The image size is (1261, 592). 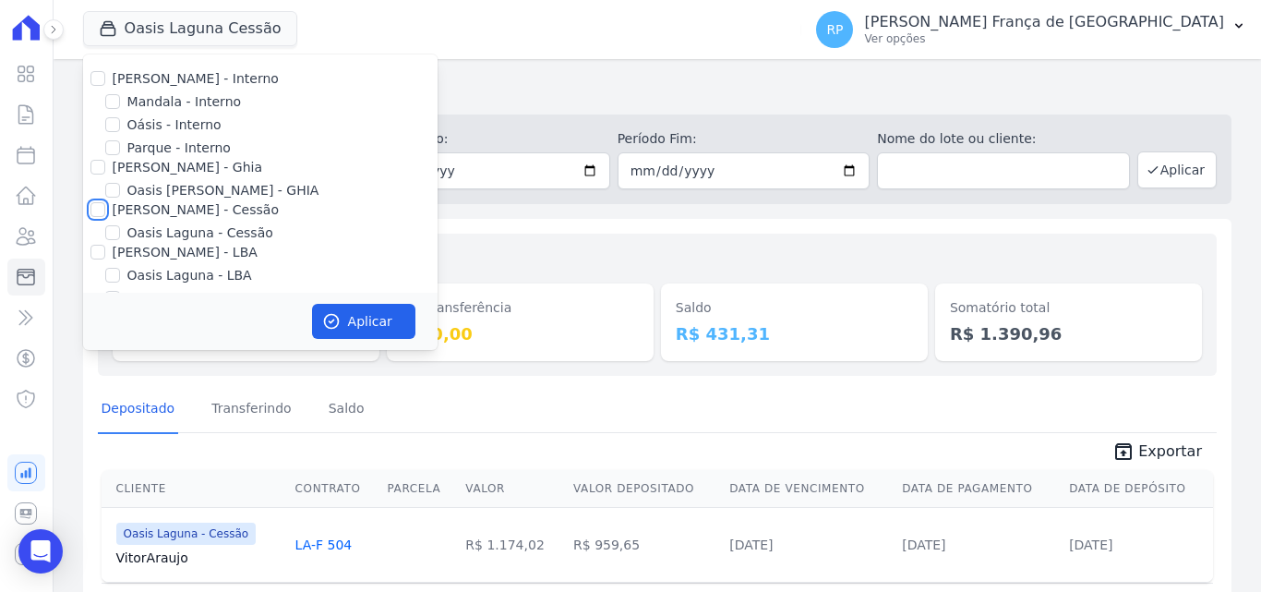 I want to click on a: LA-F 504, so click(x=324, y=545).